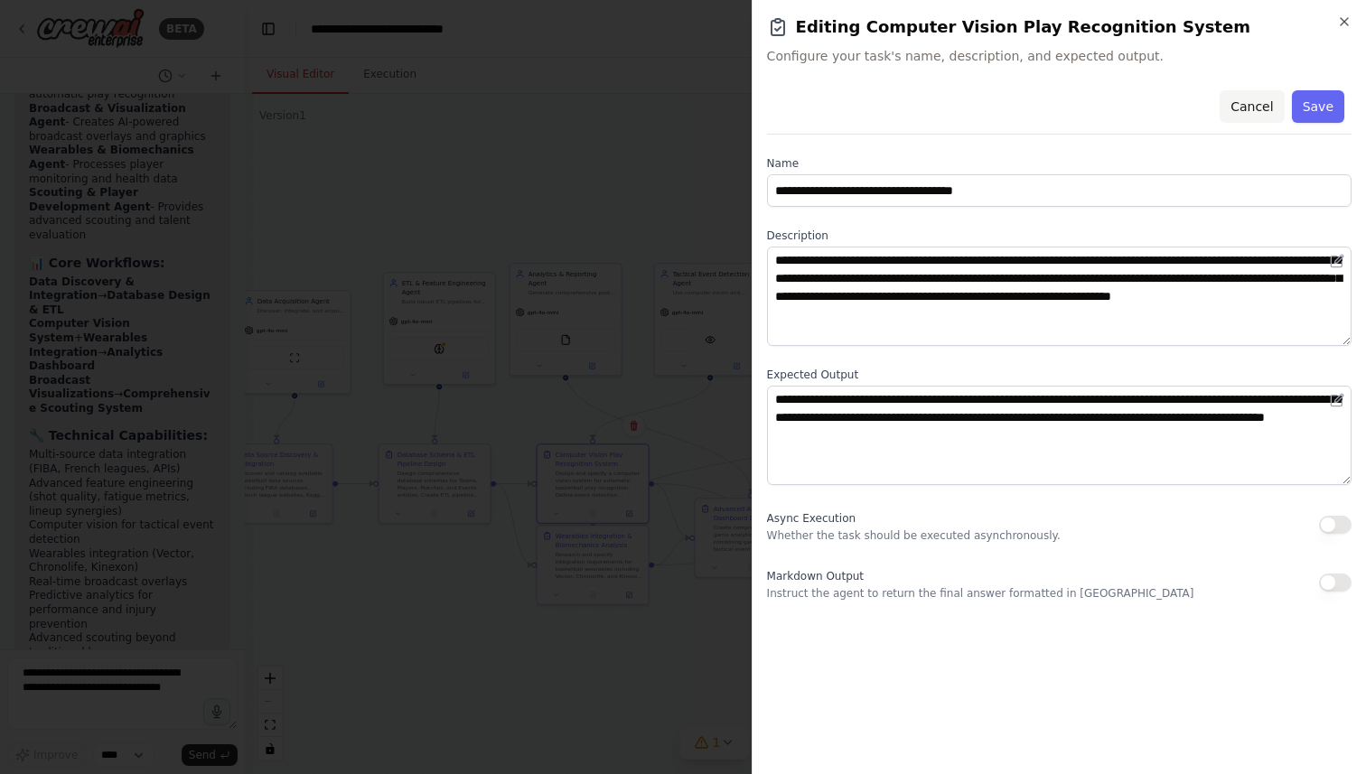  What do you see at coordinates (1059, 56) in the screenshot?
I see `span: Configure your task's name, description, and expected output.` at bounding box center [1059, 56].